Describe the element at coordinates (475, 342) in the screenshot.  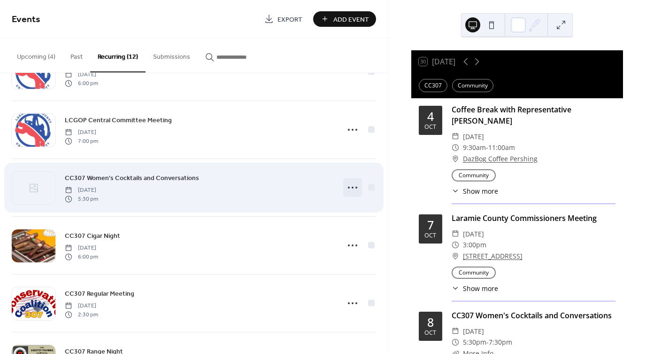
I see `span: 5:30pm` at that location.